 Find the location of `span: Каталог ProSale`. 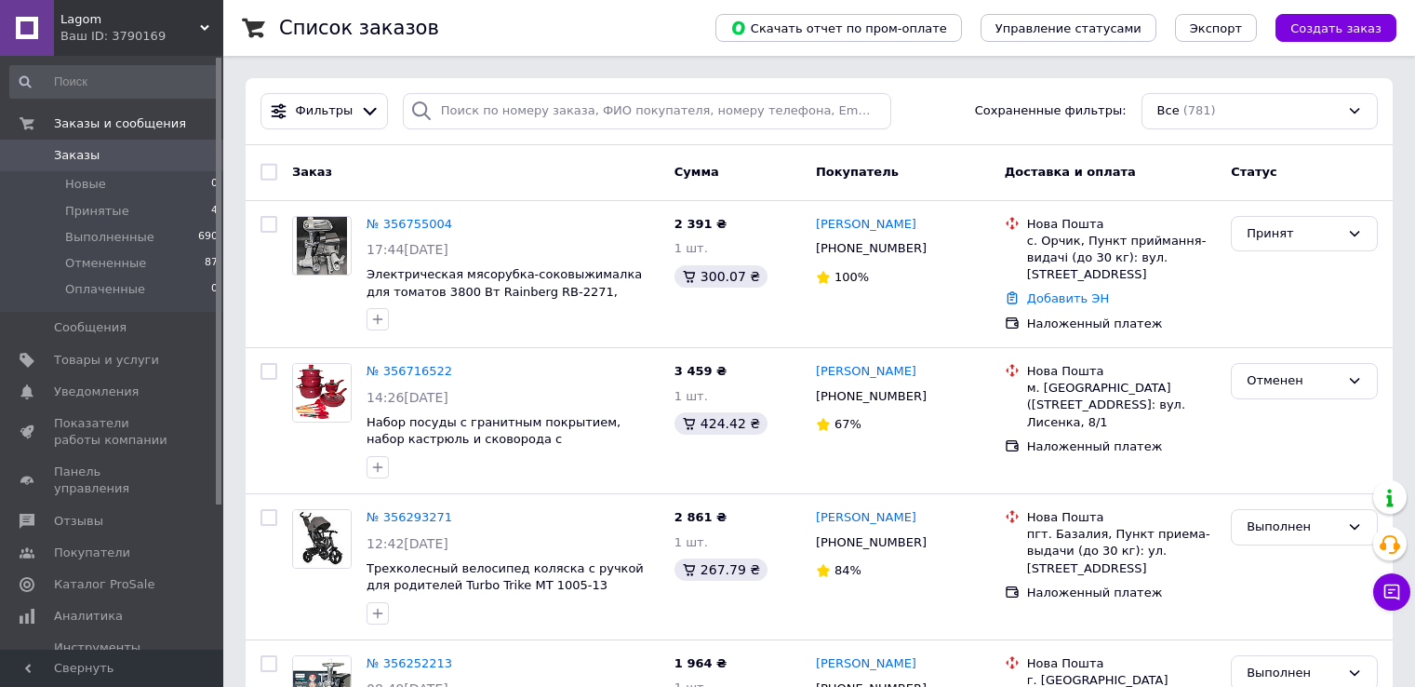

span: Каталог ProSale is located at coordinates (104, 584).